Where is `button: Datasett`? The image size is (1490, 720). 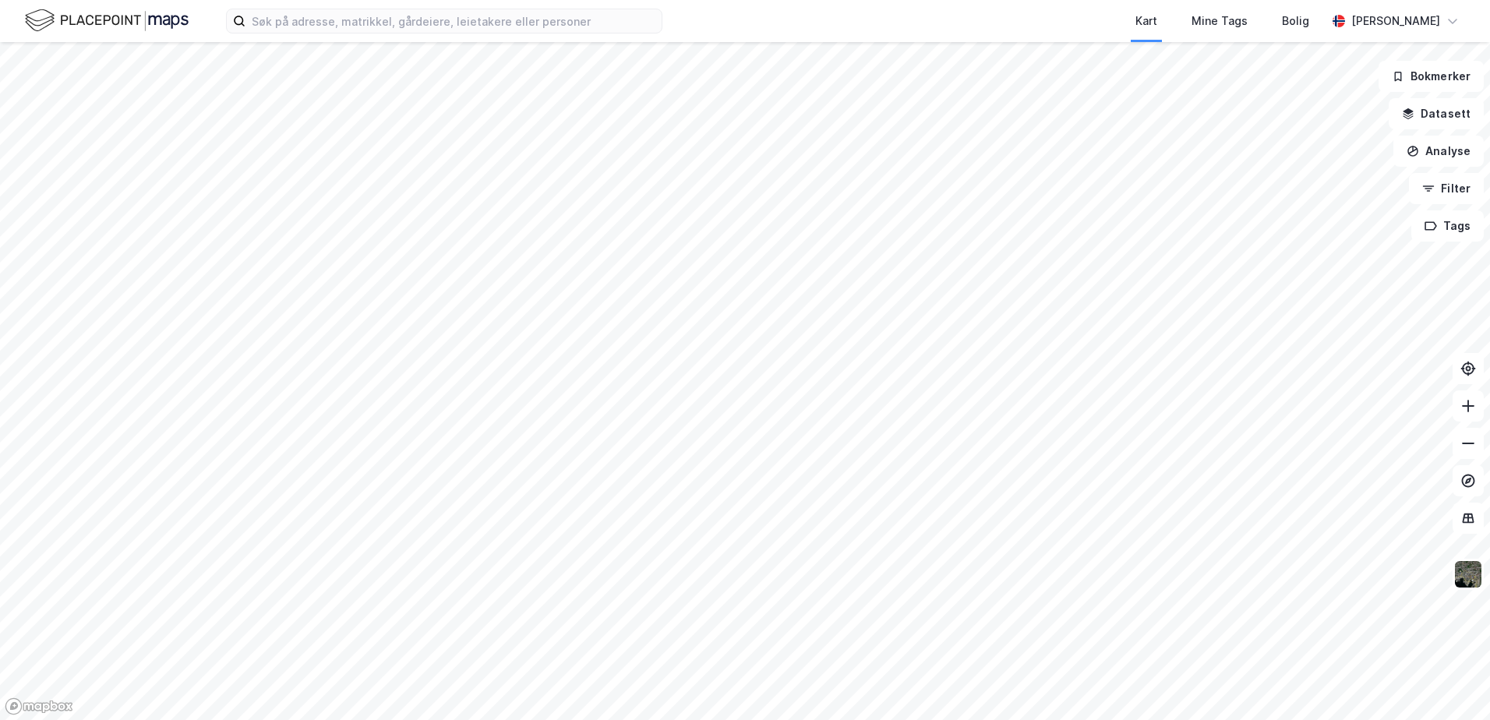
button: Datasett is located at coordinates (1436, 114).